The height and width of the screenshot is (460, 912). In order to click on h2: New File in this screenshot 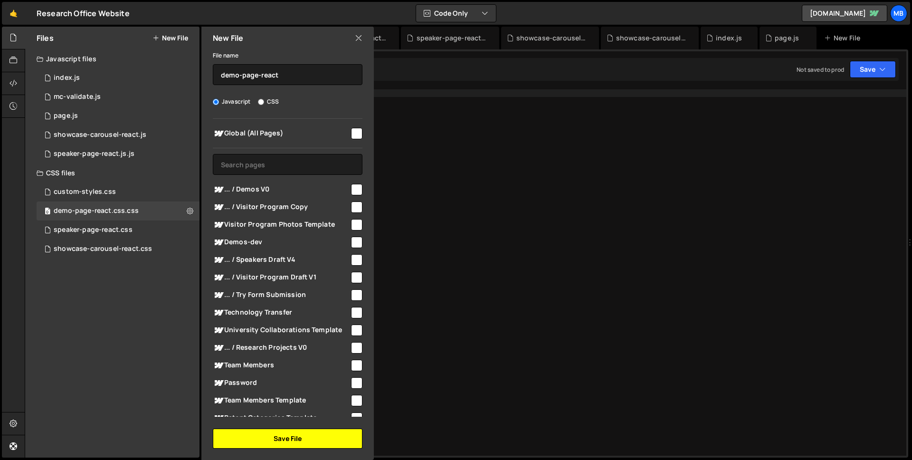, I will do `click(228, 38)`.